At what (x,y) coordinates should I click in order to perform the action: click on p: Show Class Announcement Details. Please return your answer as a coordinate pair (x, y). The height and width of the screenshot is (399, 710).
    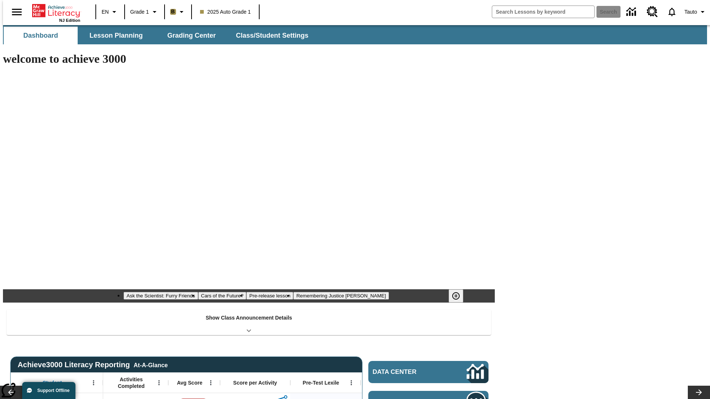
    Looking at the image, I should click on (249, 318).